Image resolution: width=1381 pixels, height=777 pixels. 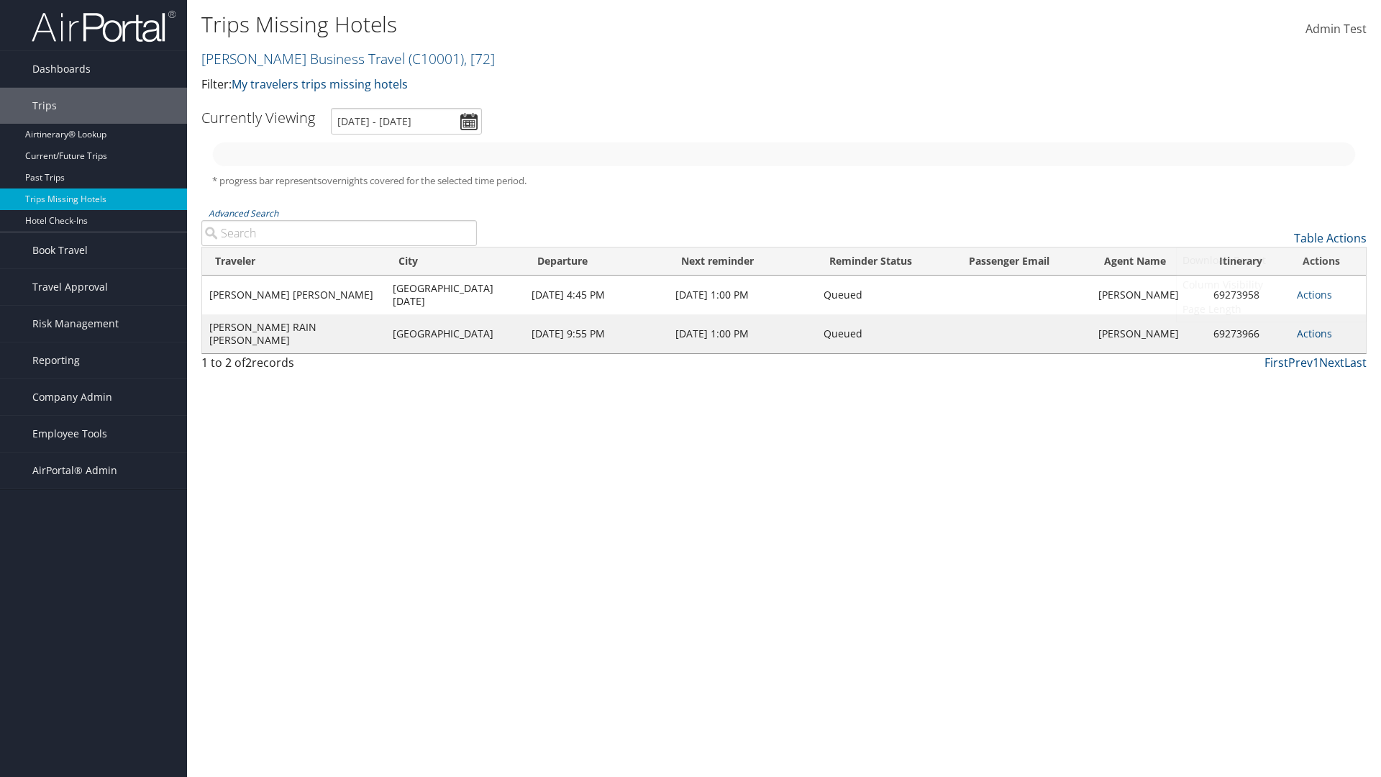 What do you see at coordinates (75, 470) in the screenshot?
I see `span: AirPortal® Admin` at bounding box center [75, 470].